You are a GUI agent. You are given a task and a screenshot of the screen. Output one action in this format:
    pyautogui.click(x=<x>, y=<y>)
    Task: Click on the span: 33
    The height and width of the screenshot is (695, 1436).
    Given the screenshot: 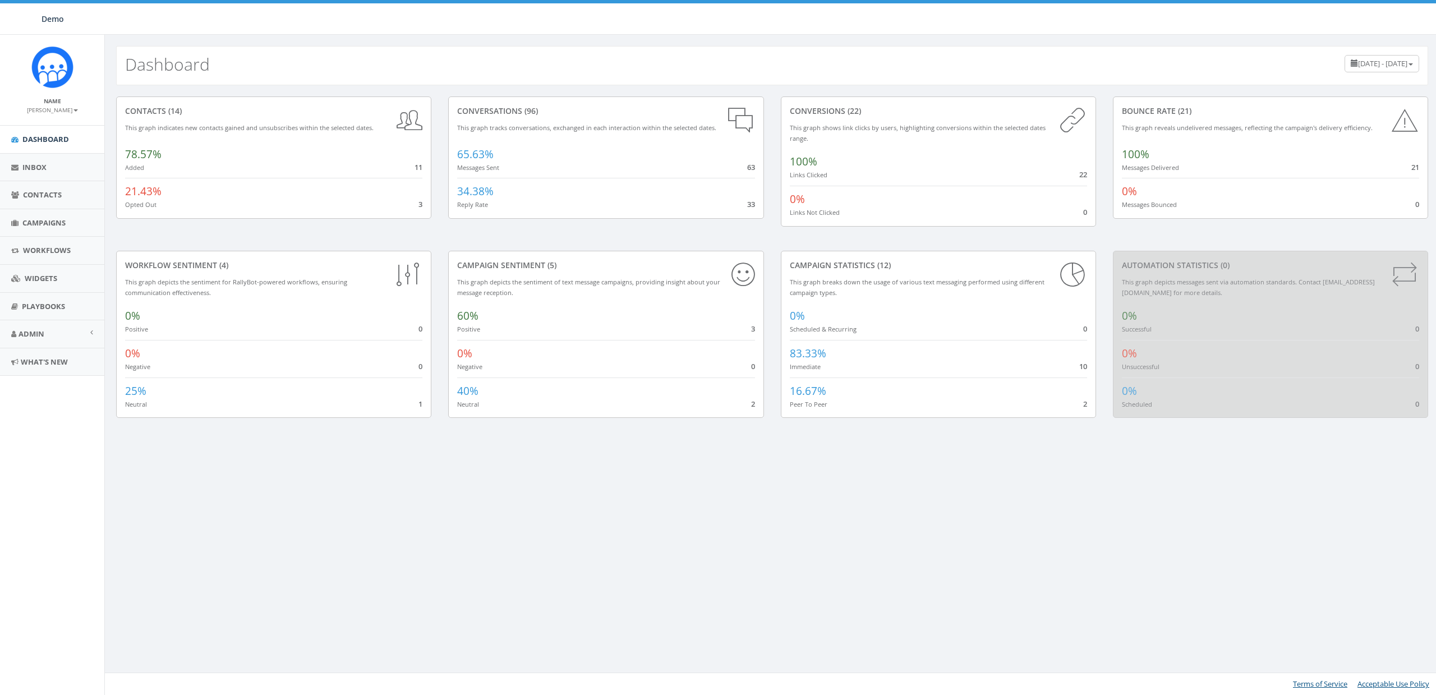 What is the action you would take?
    pyautogui.click(x=751, y=204)
    